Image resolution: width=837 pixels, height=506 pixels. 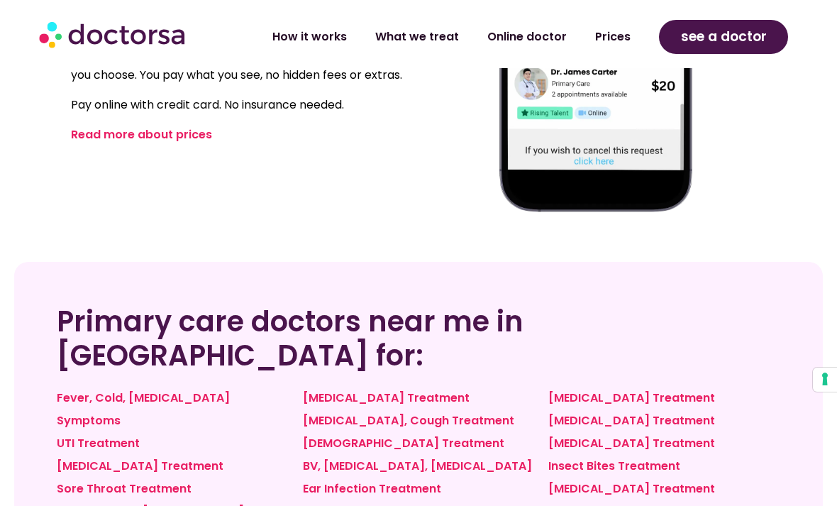 What do you see at coordinates (613, 37) in the screenshot?
I see `a: Prices` at bounding box center [613, 37].